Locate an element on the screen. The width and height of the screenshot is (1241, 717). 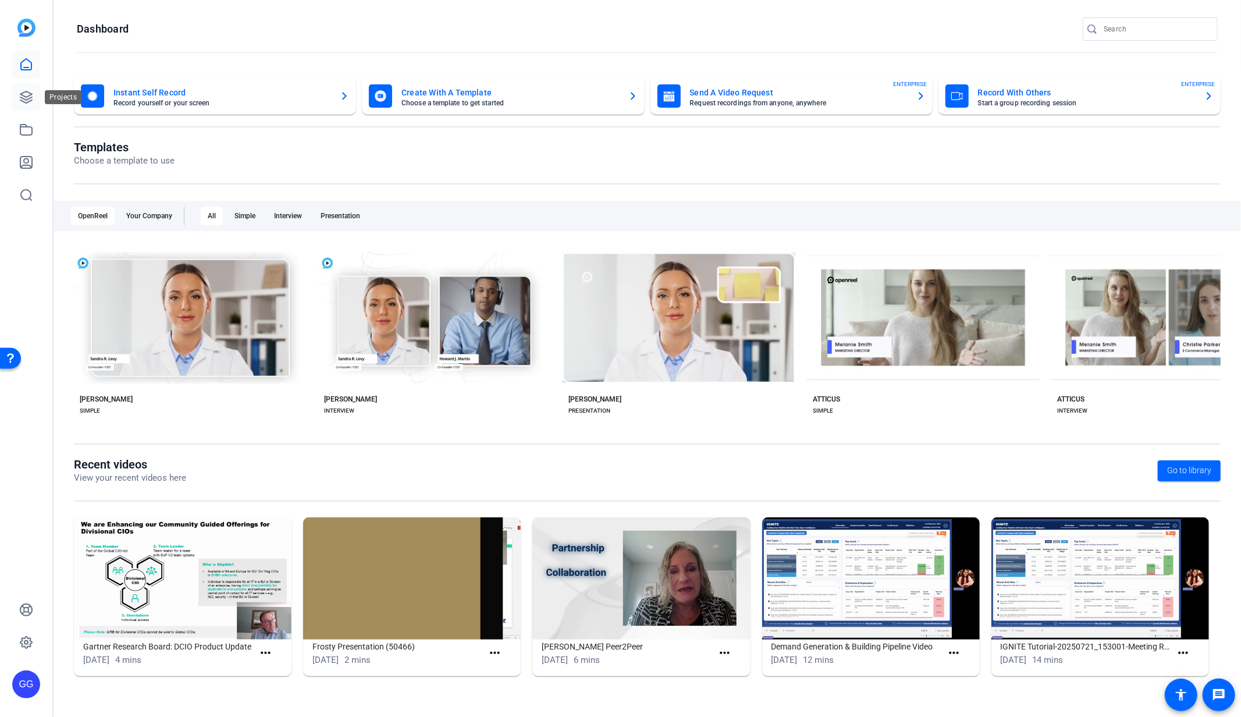
p: View your recent videos here is located at coordinates (130, 478).